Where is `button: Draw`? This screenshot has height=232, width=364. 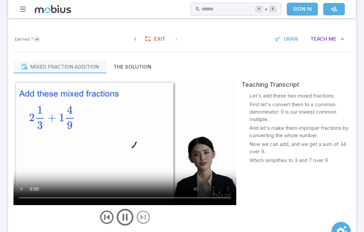 button: Draw is located at coordinates (287, 39).